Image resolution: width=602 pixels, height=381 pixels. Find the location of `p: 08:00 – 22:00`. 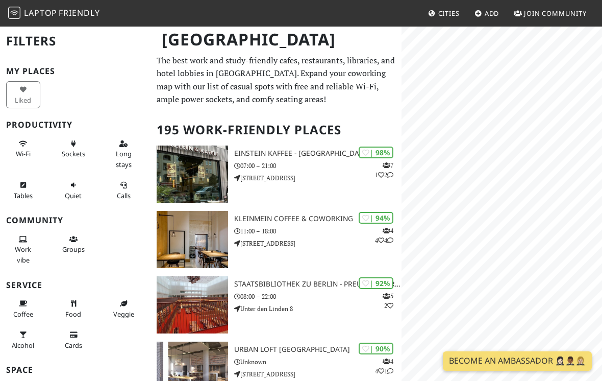

p: 08:00 – 22:00 is located at coordinates (318, 296).